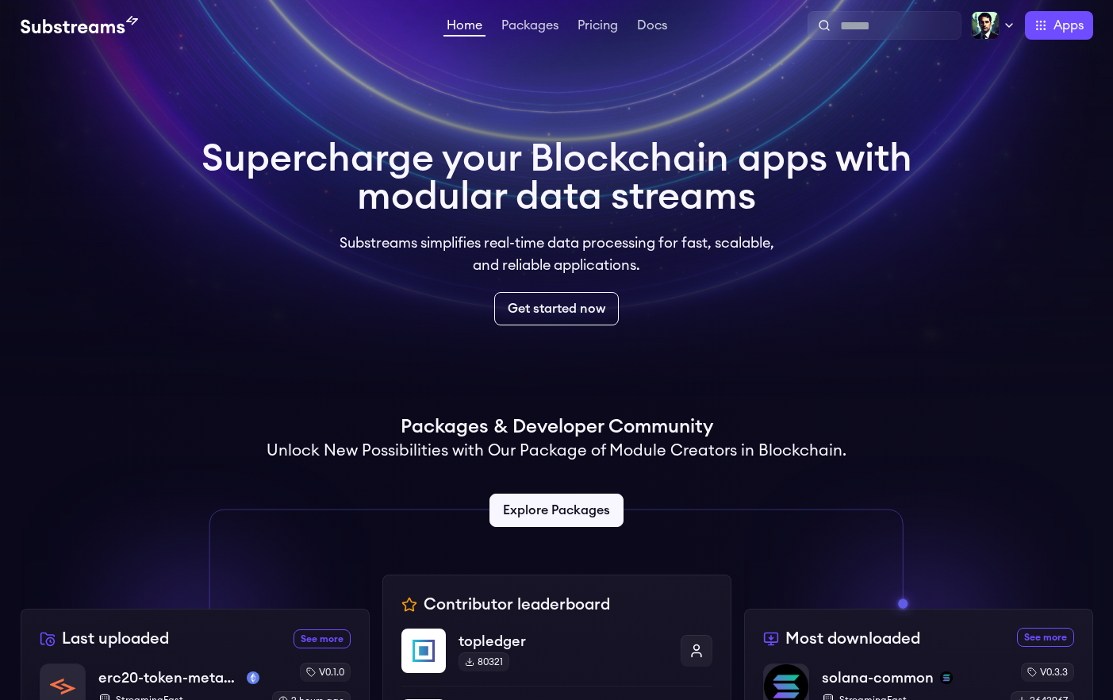  Describe the element at coordinates (652, 27) in the screenshot. I see `a: Docs` at that location.